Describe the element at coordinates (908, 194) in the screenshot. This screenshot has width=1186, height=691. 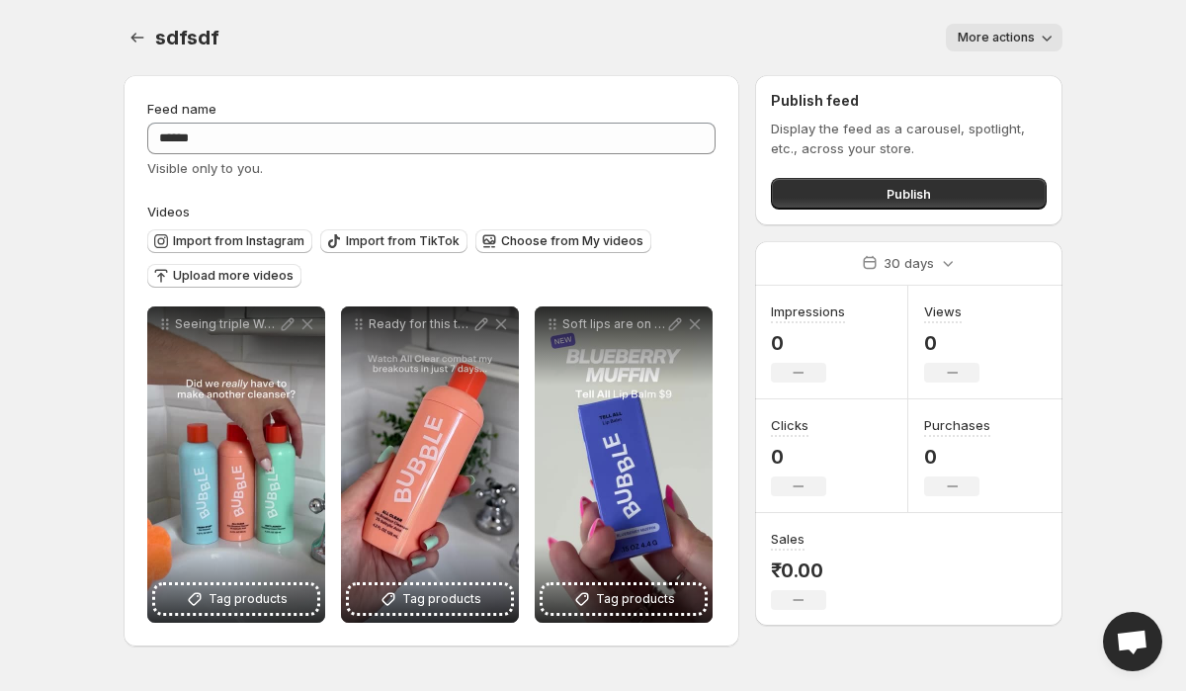
I see `button: Publish` at that location.